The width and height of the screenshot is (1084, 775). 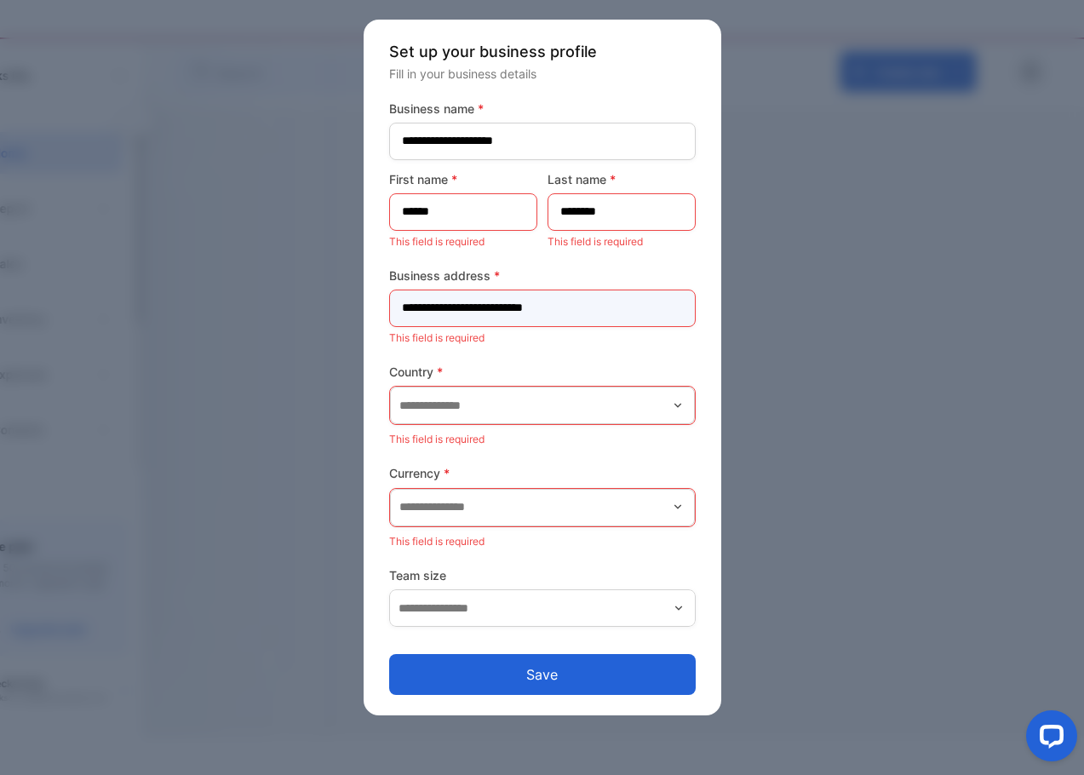 What do you see at coordinates (542, 575) in the screenshot?
I see `label: Team size` at bounding box center [542, 575].